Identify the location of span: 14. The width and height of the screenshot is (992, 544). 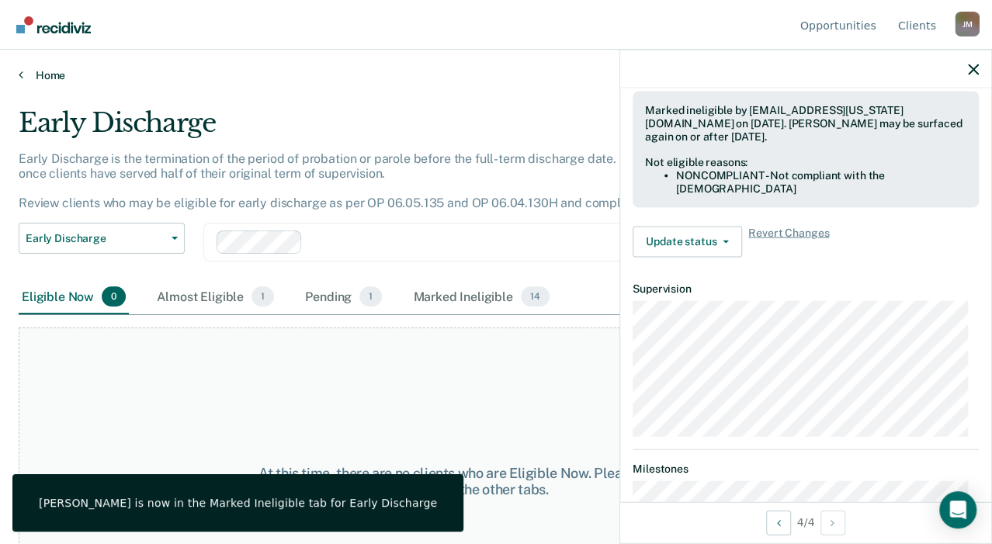
(535, 296).